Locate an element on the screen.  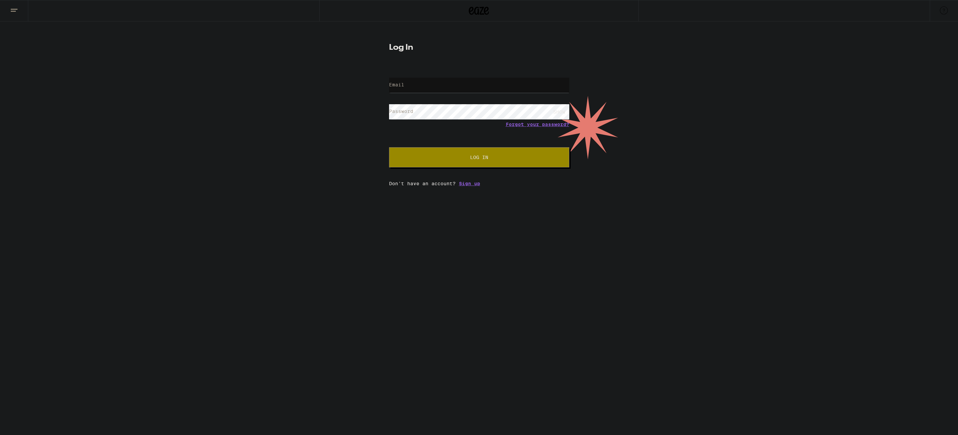
label: Password is located at coordinates (401, 111).